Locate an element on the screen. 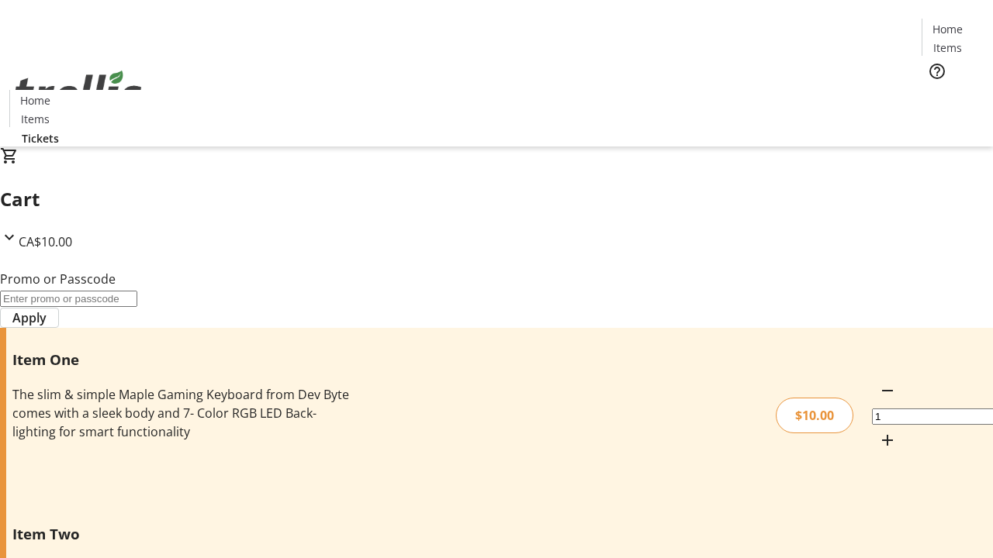 This screenshot has height=558, width=993. h3: Item One is located at coordinates (181, 360).